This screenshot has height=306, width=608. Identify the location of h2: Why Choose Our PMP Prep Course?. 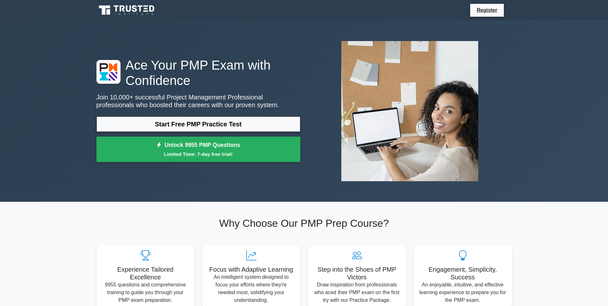
(304, 223).